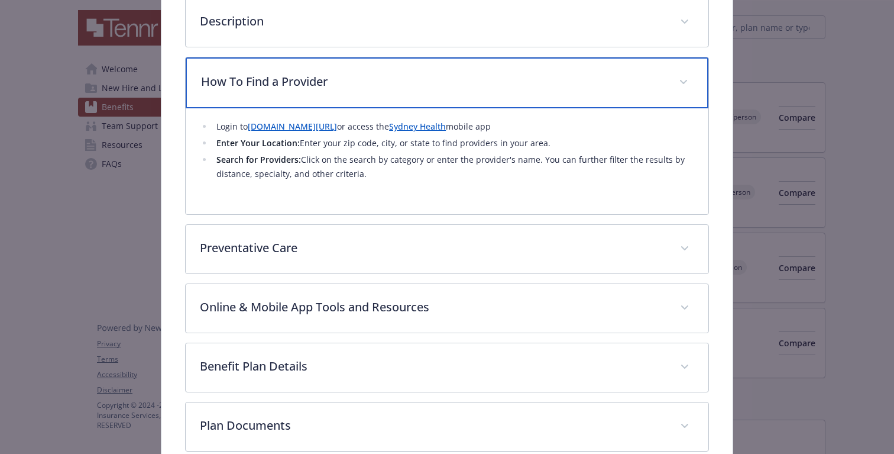 This screenshot has height=454, width=894. I want to click on a: Sydney Health, so click(418, 126).